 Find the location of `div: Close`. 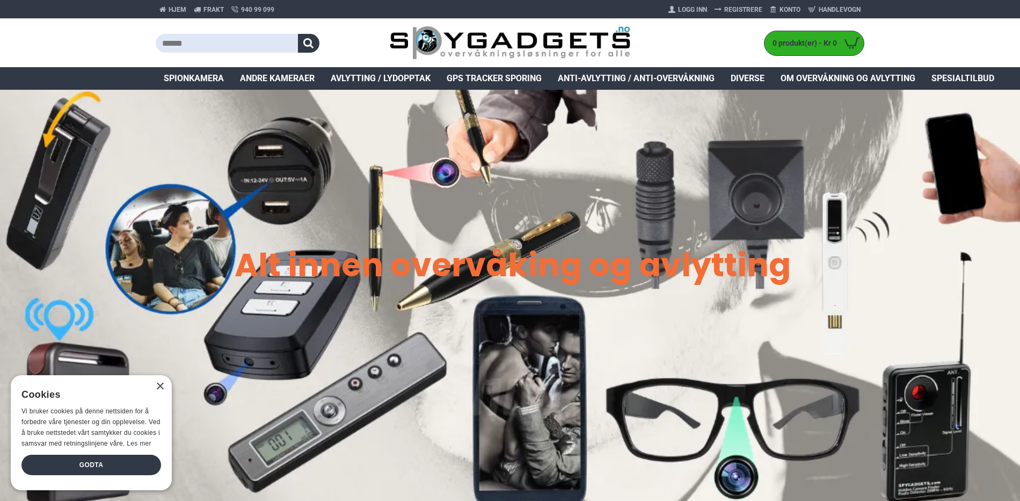

div: Close is located at coordinates (160, 386).